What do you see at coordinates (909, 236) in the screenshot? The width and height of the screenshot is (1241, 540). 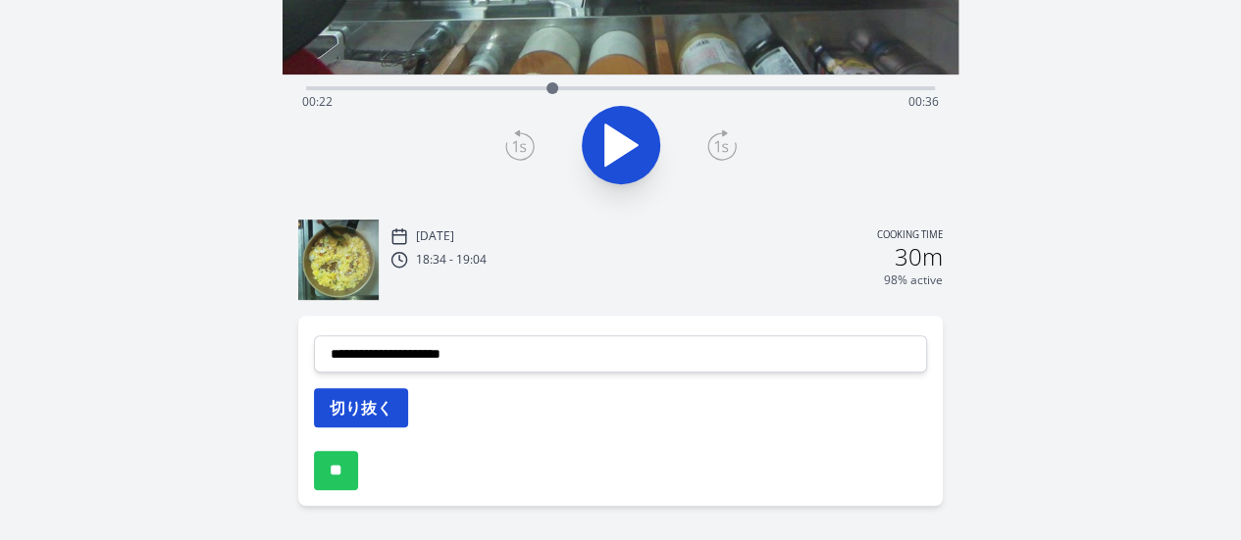 I see `p: Cooking time` at bounding box center [909, 236].